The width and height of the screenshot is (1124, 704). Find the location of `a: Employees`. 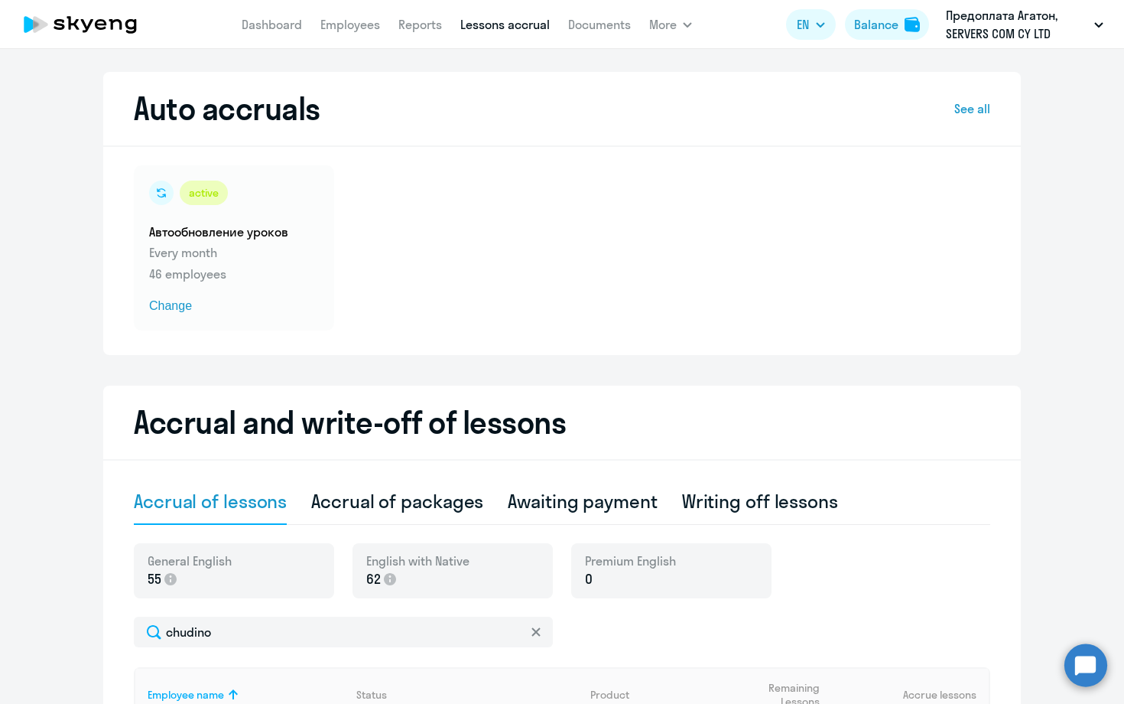

a: Employees is located at coordinates (350, 24).